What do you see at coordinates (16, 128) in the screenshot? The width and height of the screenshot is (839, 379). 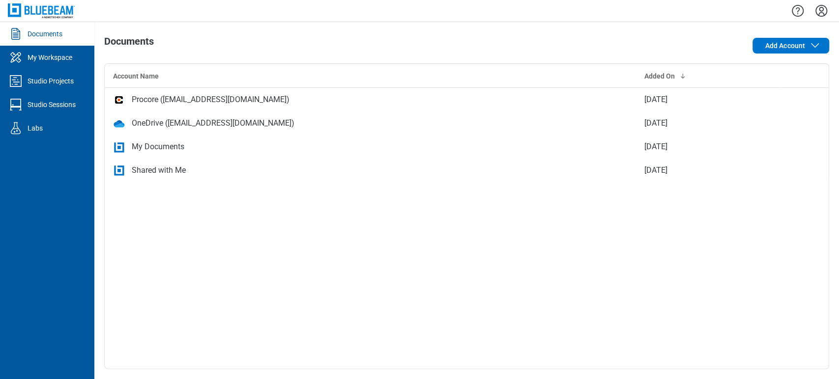 I see `svg: Labs` at bounding box center [16, 128].